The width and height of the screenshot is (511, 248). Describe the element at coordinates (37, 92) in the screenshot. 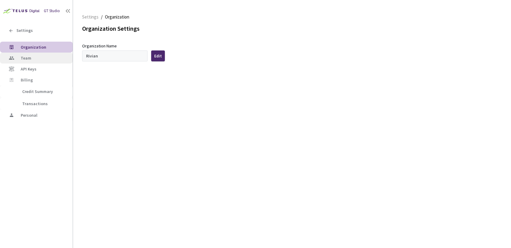

I see `span: Credit Summary` at that location.